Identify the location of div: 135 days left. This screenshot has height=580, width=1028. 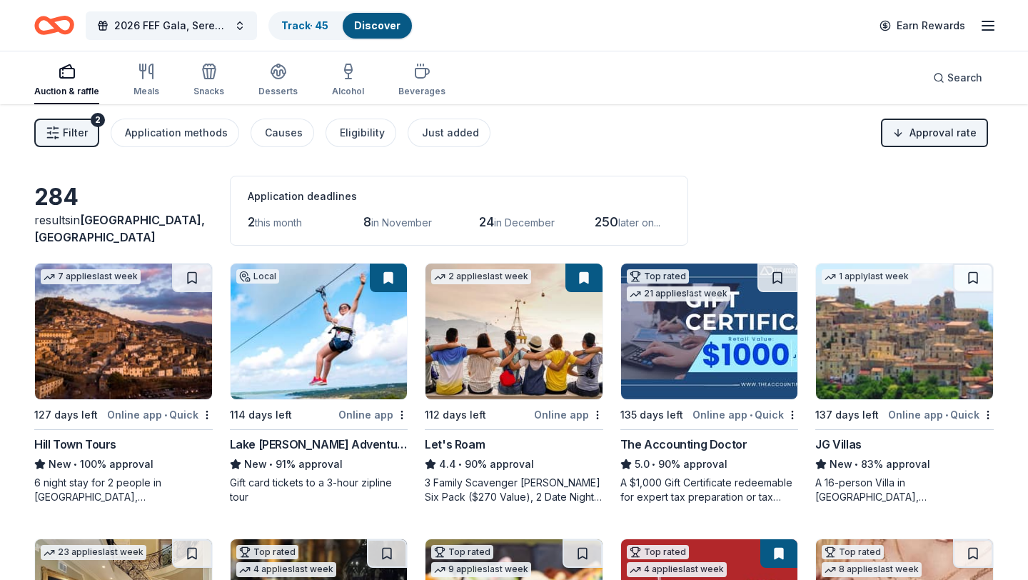
(652, 415).